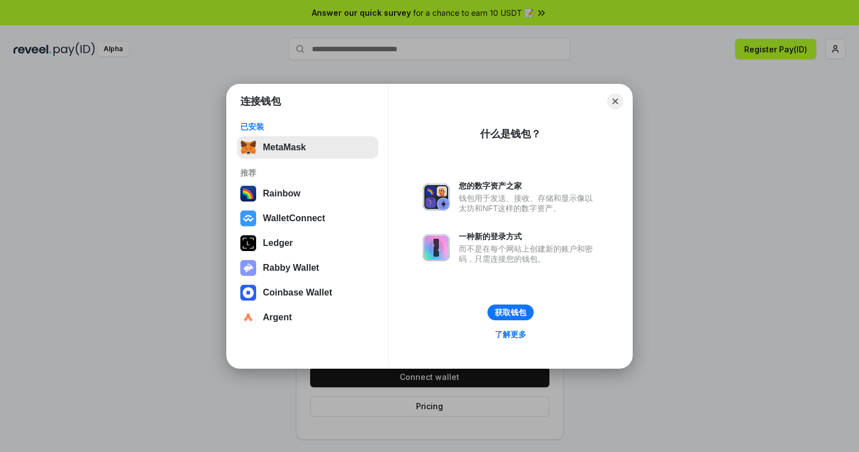  What do you see at coordinates (282, 194) in the screenshot?
I see `div: Rainbow` at bounding box center [282, 194].